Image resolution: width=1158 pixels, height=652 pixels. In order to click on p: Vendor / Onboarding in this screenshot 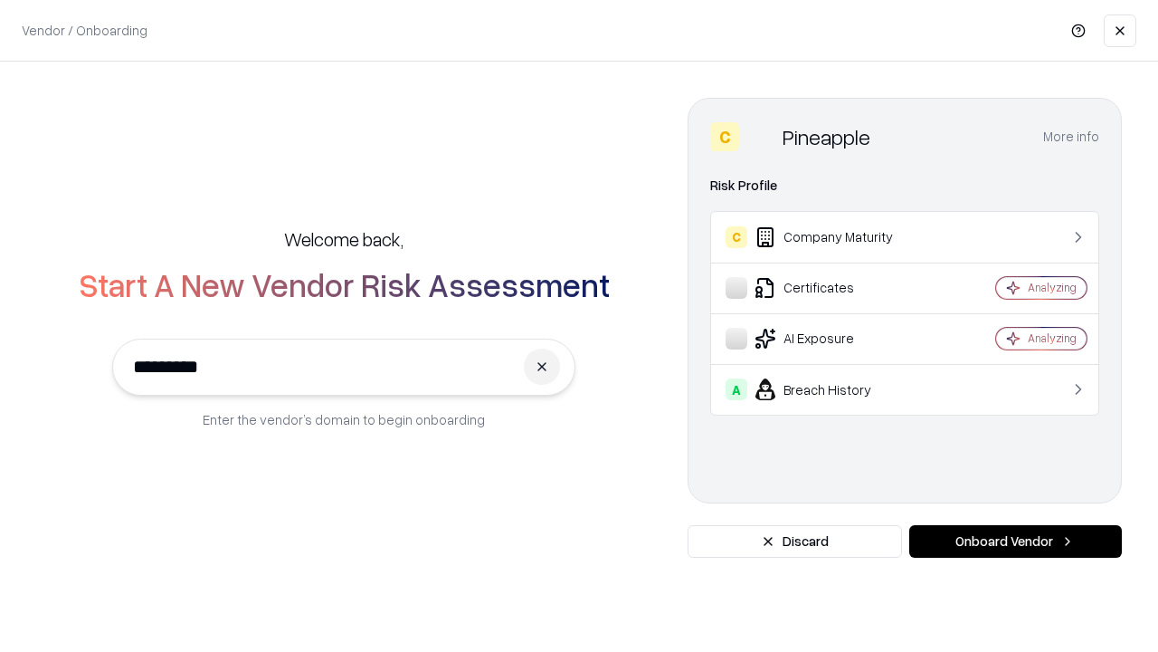, I will do `click(84, 30)`.